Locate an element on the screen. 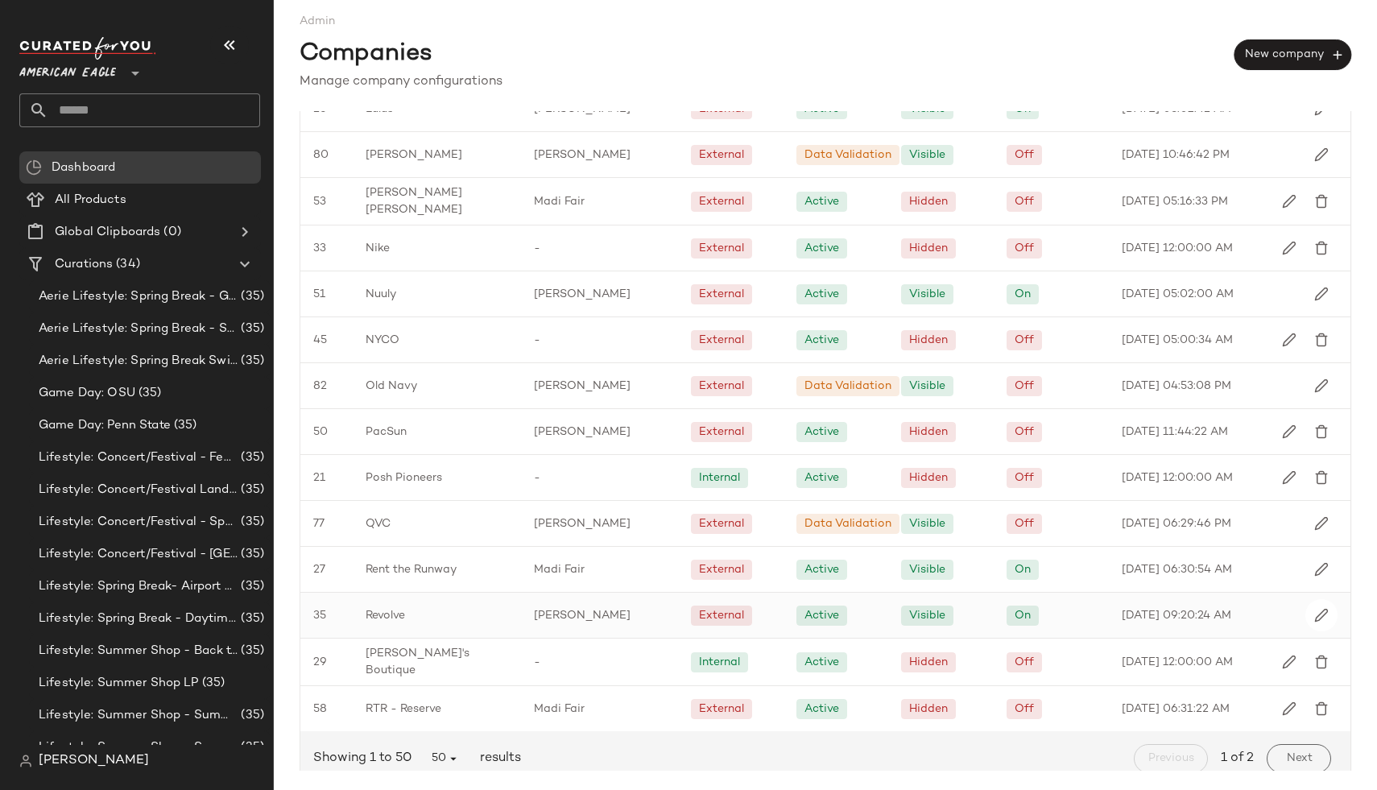 Image resolution: width=1377 pixels, height=790 pixels. span: Lifestyle: Summer Shop LP is located at coordinates (118, 683).